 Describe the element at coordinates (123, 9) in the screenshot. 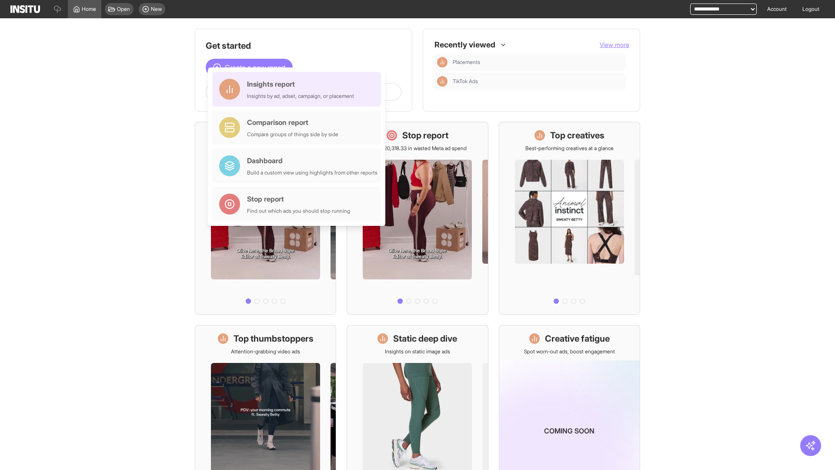

I see `span: Open` at that location.